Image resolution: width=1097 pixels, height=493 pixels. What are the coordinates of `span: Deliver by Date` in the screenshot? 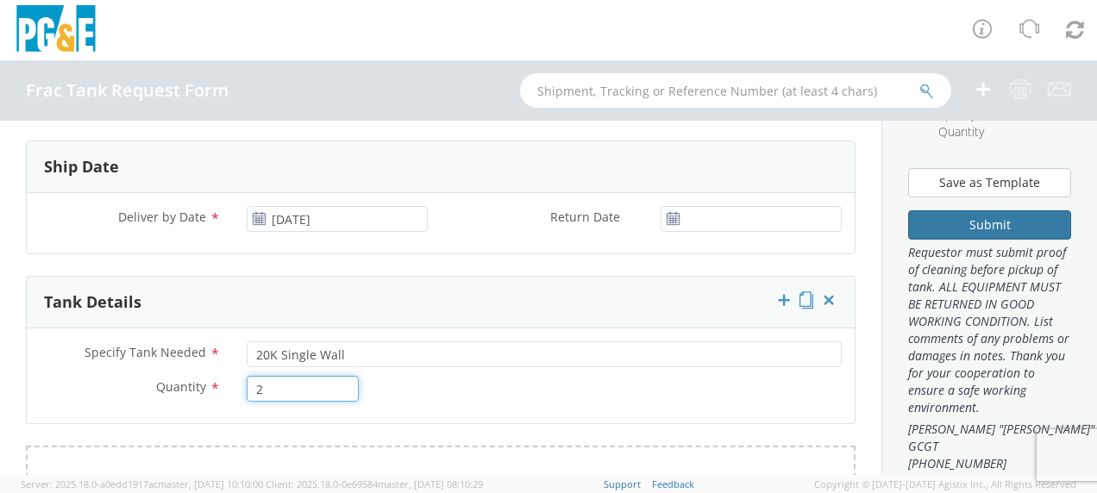 It's located at (162, 217).